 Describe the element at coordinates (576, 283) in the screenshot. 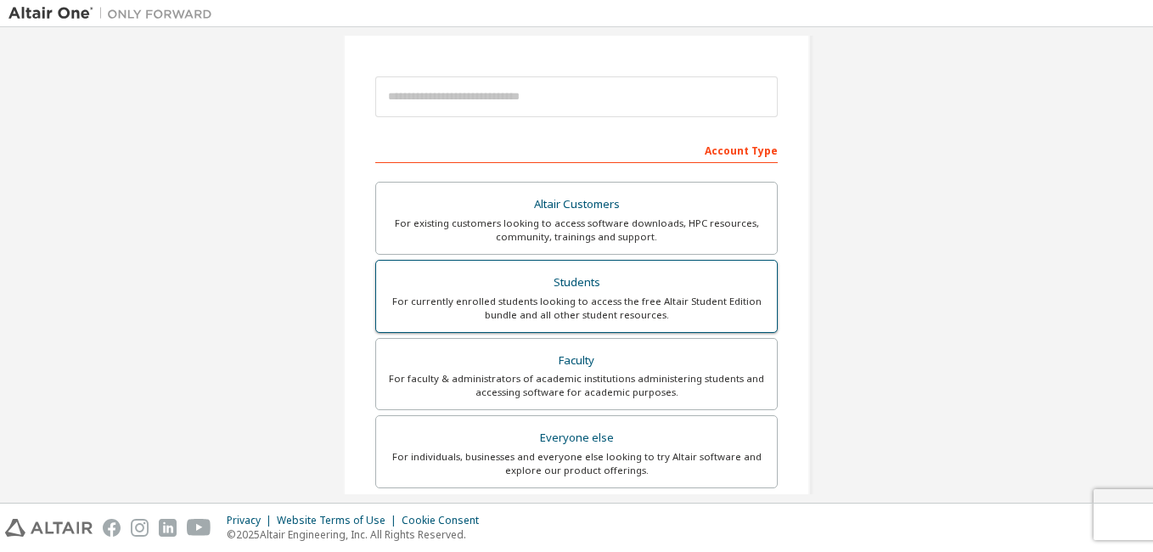

I see `div: Students` at that location.